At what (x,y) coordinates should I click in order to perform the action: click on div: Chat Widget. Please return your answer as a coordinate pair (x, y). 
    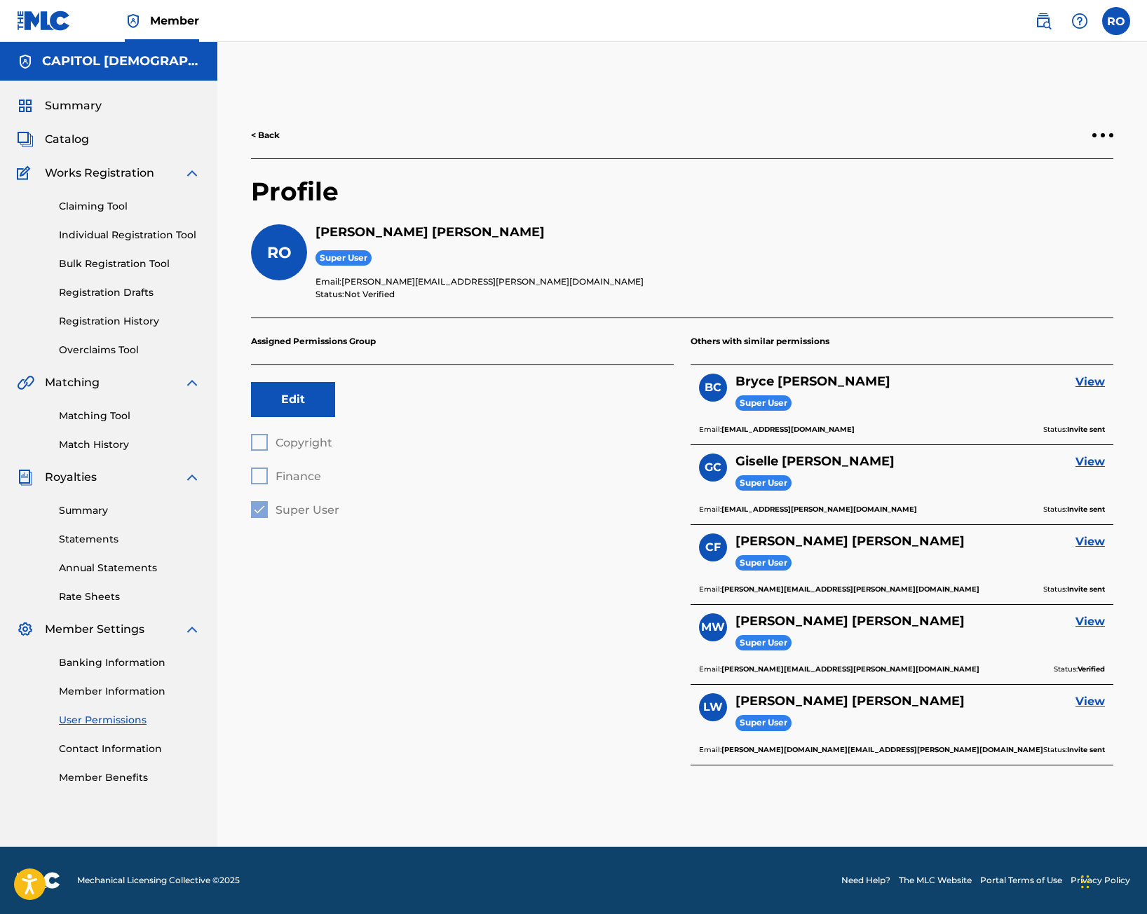
    Looking at the image, I should click on (1112, 880).